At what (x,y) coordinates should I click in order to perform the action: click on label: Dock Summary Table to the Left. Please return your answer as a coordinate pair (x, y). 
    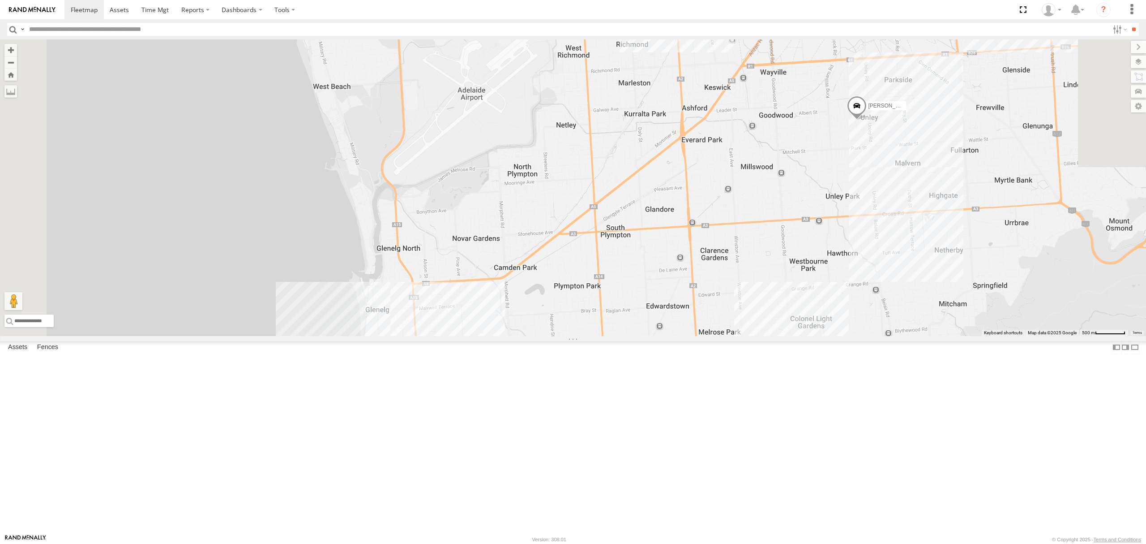
    Looking at the image, I should click on (1117, 347).